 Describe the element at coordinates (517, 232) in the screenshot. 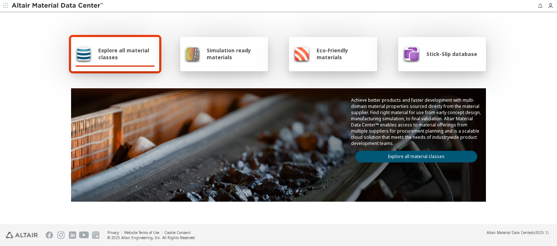

I see `div: (v2025.1)` at that location.